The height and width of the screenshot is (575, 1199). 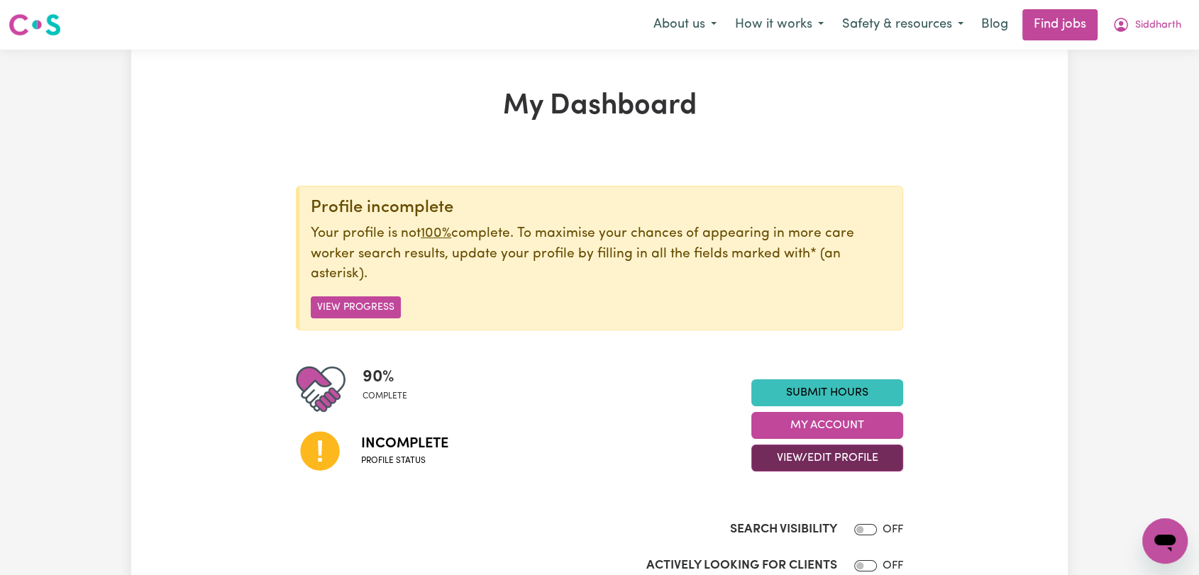 I want to click on span: 90 %, so click(x=385, y=377).